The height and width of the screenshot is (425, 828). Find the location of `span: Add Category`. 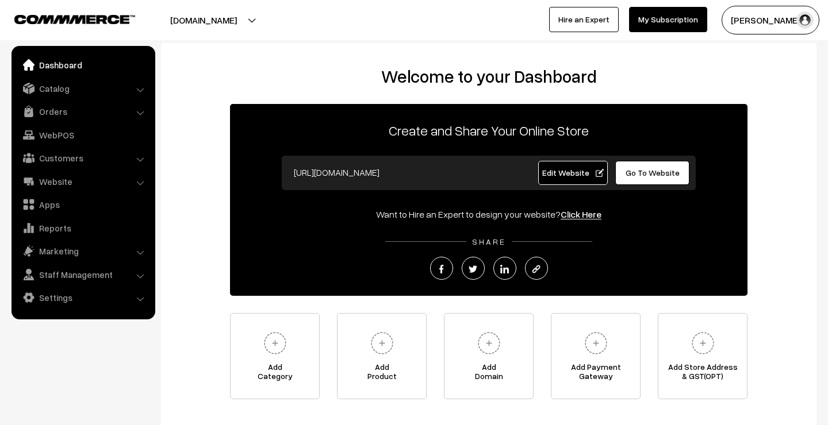

span: Add Category is located at coordinates (275, 374).